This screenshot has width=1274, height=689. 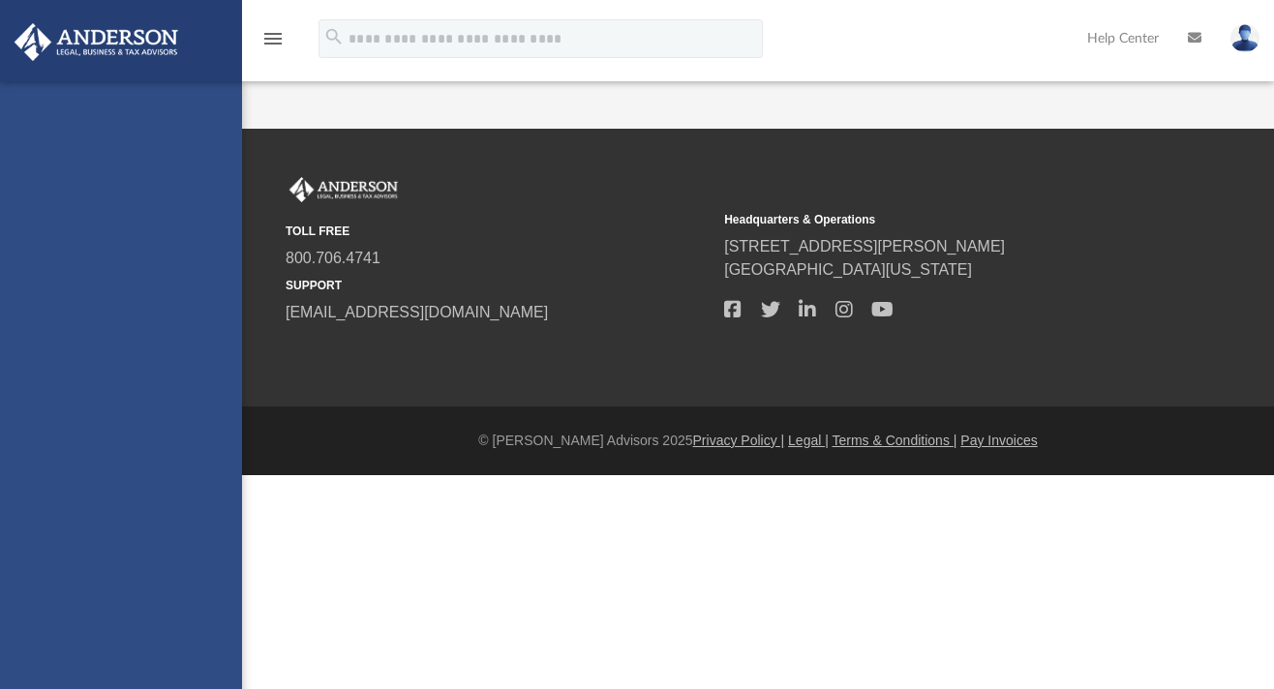 What do you see at coordinates (273, 44) in the screenshot?
I see `a: menu` at bounding box center [273, 44].